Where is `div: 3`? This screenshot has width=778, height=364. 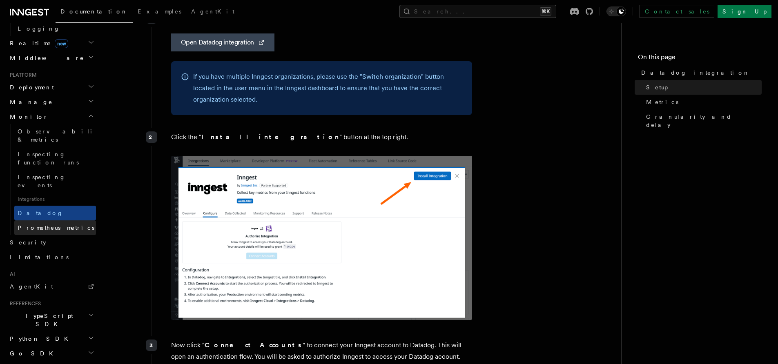
div: 3 is located at coordinates (151, 345).